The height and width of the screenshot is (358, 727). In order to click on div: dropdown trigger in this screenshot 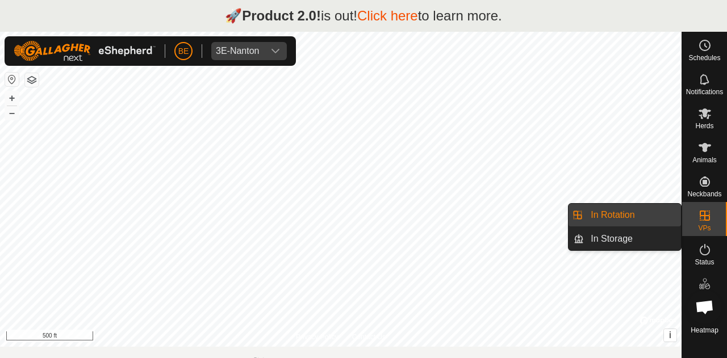, I will do `click(275, 51)`.